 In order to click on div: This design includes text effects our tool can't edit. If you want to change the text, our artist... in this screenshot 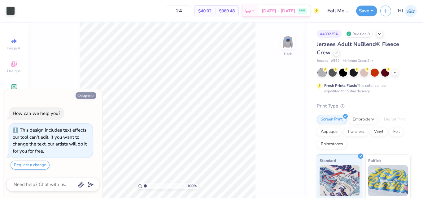, I will do `click(50, 141)`.